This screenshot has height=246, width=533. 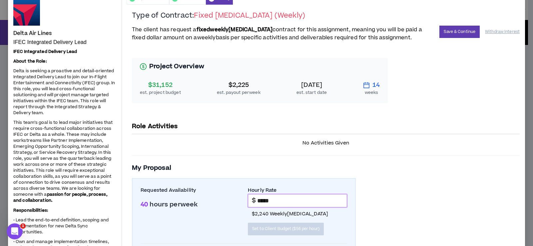 I want to click on span: calendar, so click(x=367, y=85).